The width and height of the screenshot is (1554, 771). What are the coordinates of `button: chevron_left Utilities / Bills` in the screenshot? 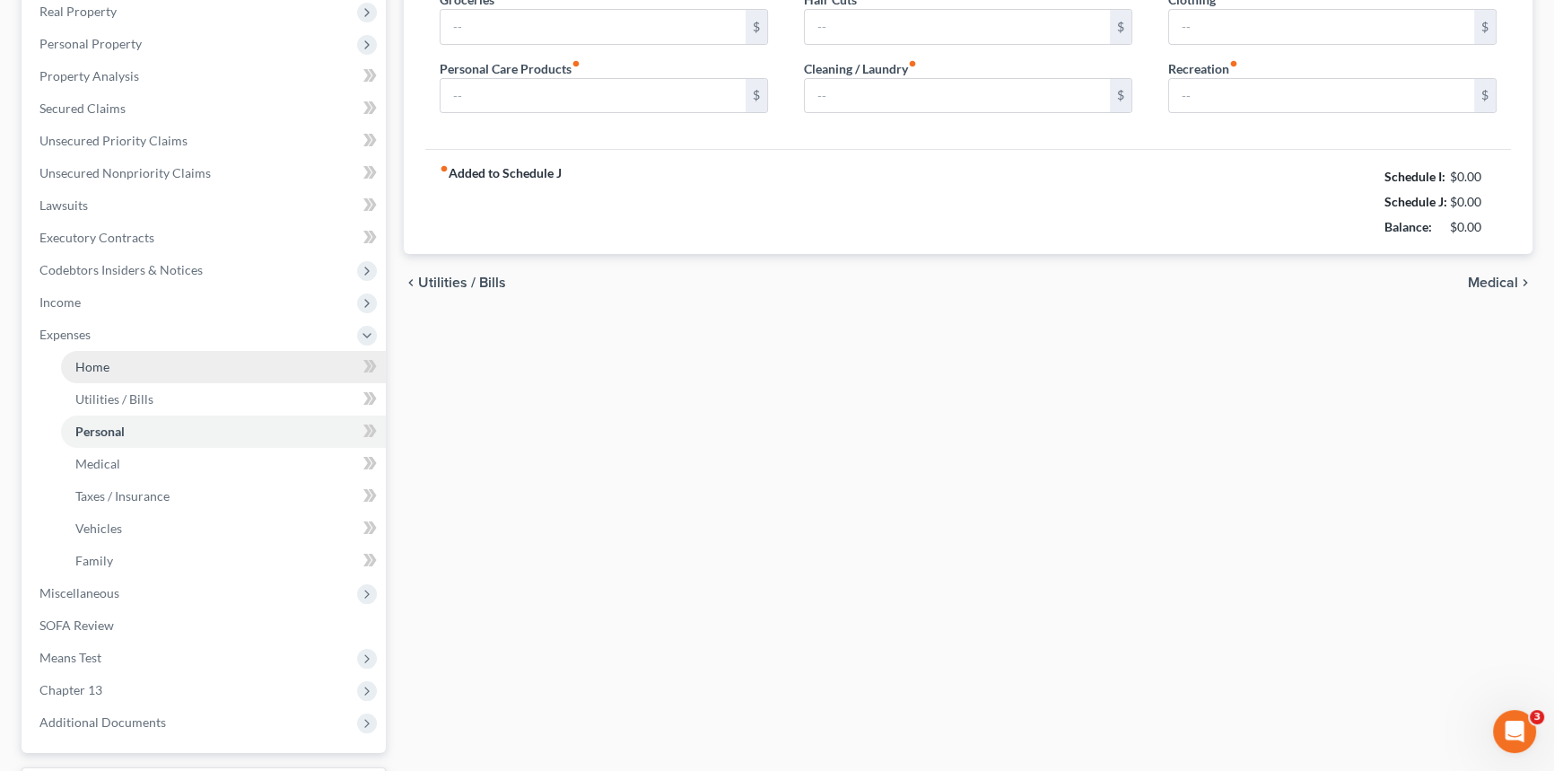 It's located at (455, 283).